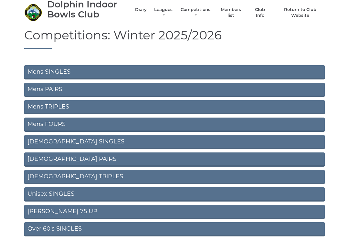 This screenshot has width=349, height=239. I want to click on a: Mens TRIPLES, so click(175, 107).